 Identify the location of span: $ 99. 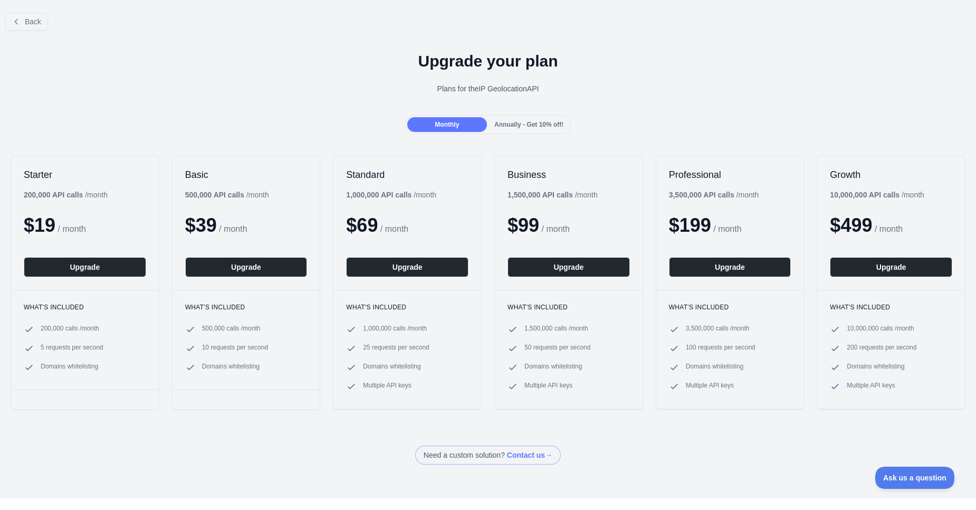
(523, 225).